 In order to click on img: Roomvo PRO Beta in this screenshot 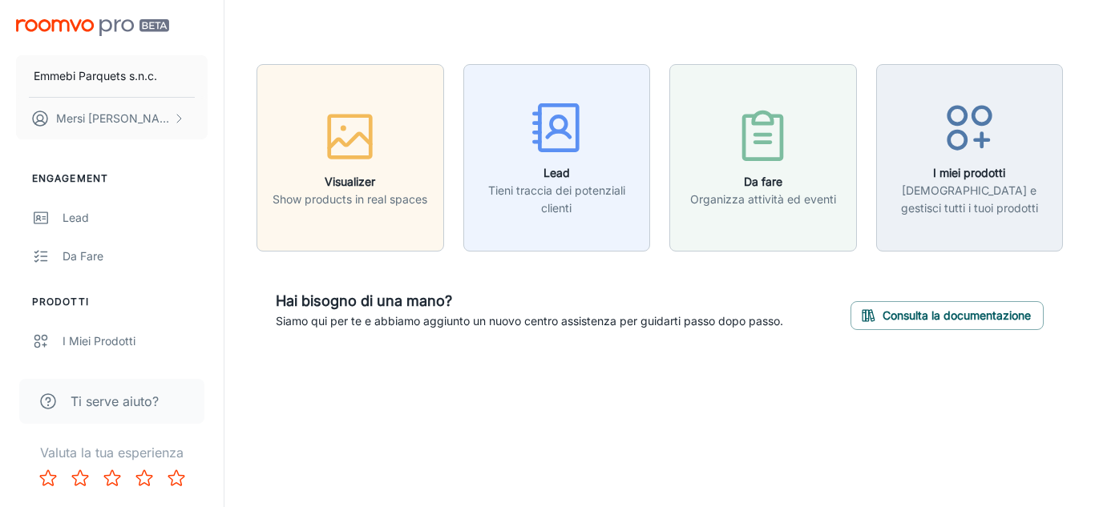, I will do `click(92, 27)`.